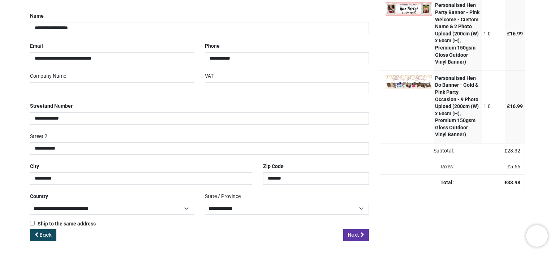 This screenshot has width=555, height=254. Describe the element at coordinates (273, 167) in the screenshot. I see `label: Zip Code` at that location.